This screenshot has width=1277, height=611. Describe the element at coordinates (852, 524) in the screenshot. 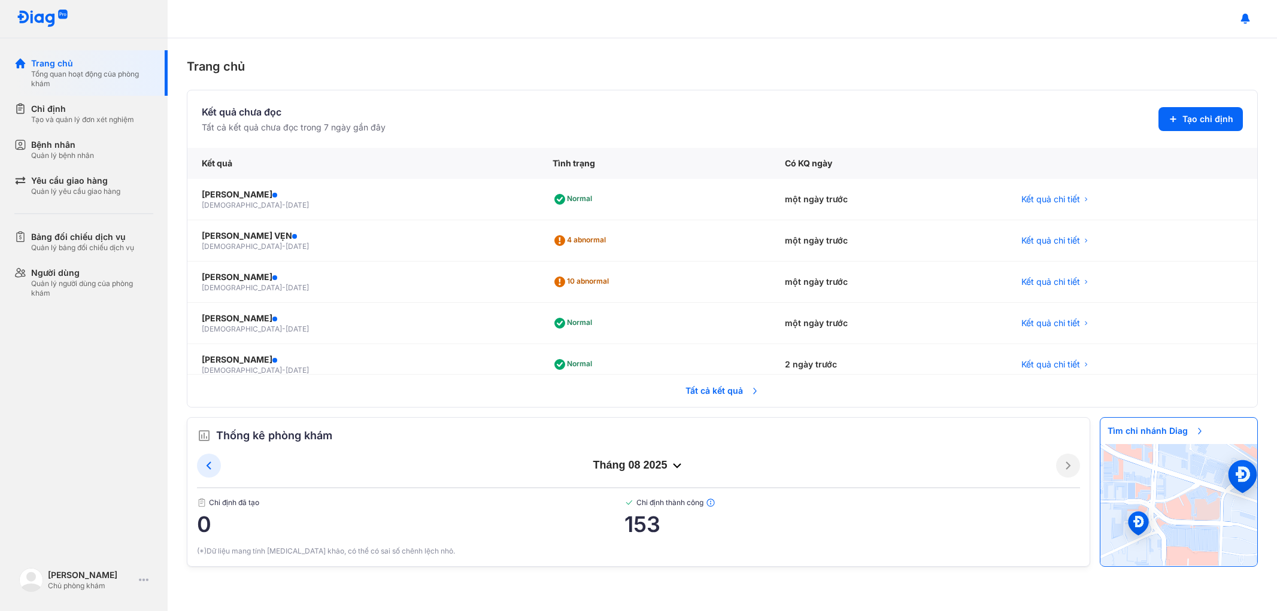

I see `span: 153` at that location.